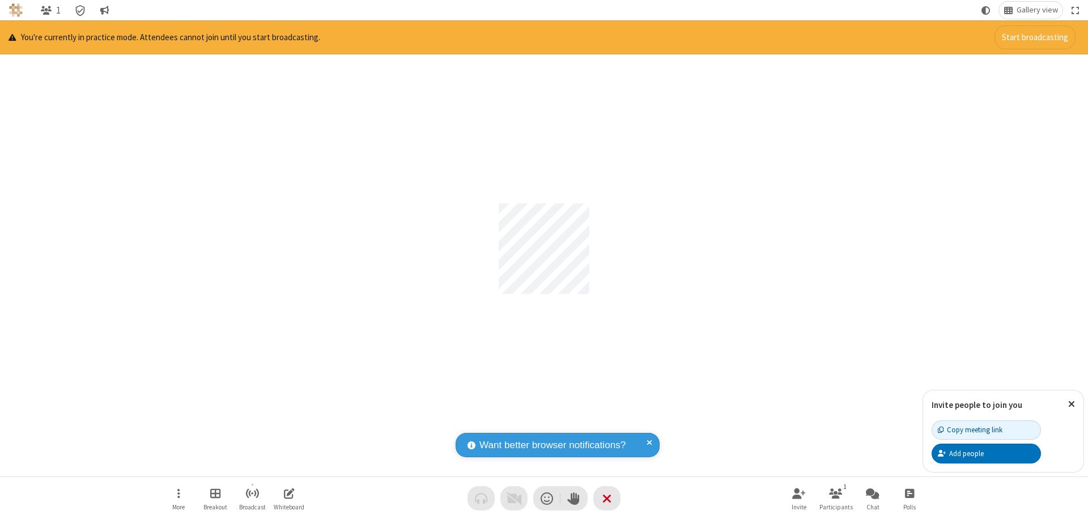 This screenshot has width=1088, height=519. Describe the element at coordinates (910, 507) in the screenshot. I see `span: Polls` at that location.